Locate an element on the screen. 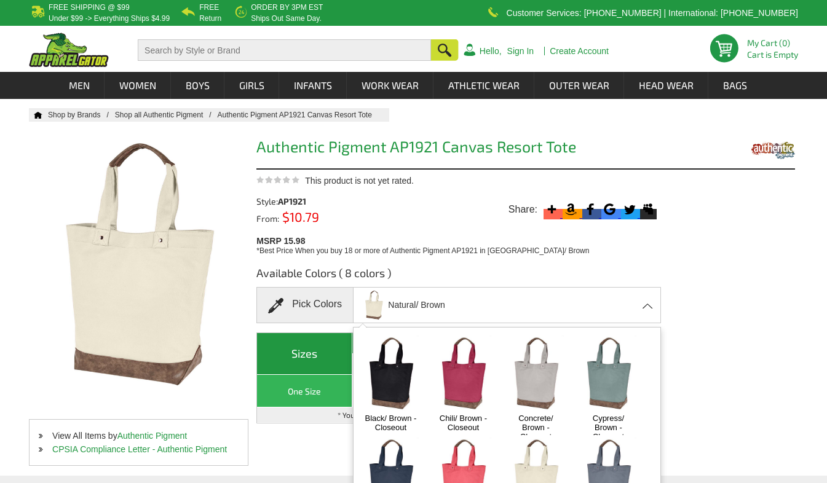 Image resolution: width=827 pixels, height=483 pixels. span: Share: is located at coordinates (523, 210).